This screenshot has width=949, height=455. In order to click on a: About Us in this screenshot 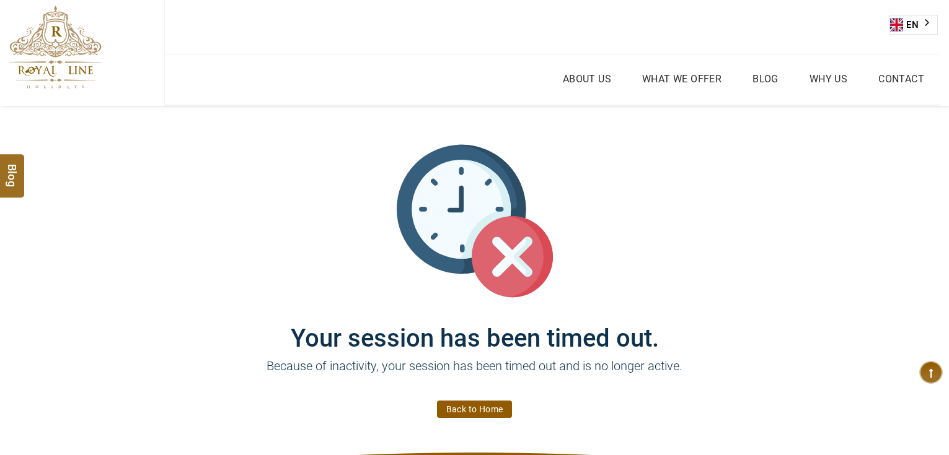, I will do `click(587, 79)`.